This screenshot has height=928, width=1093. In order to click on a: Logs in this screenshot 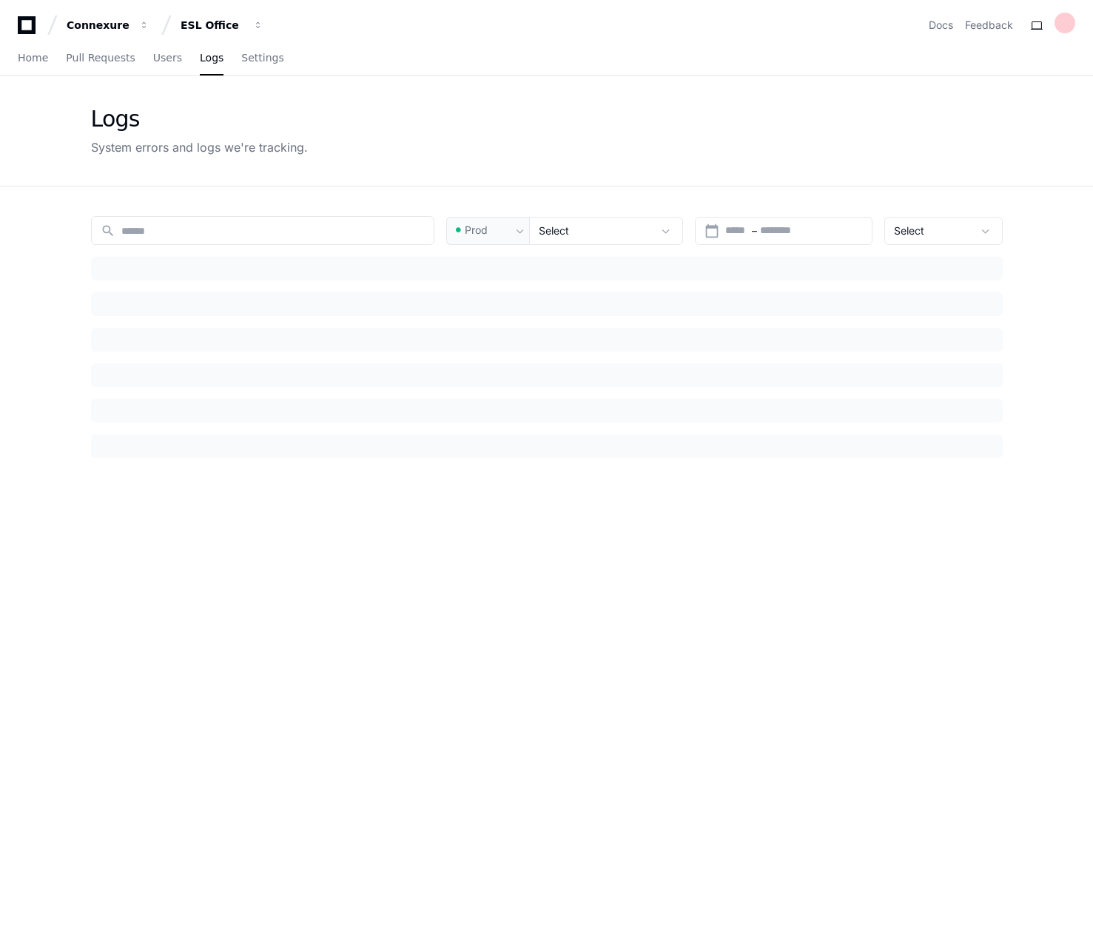, I will do `click(212, 58)`.